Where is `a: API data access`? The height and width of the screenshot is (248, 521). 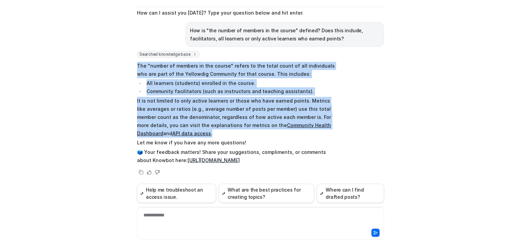 a: API data access is located at coordinates (192, 133).